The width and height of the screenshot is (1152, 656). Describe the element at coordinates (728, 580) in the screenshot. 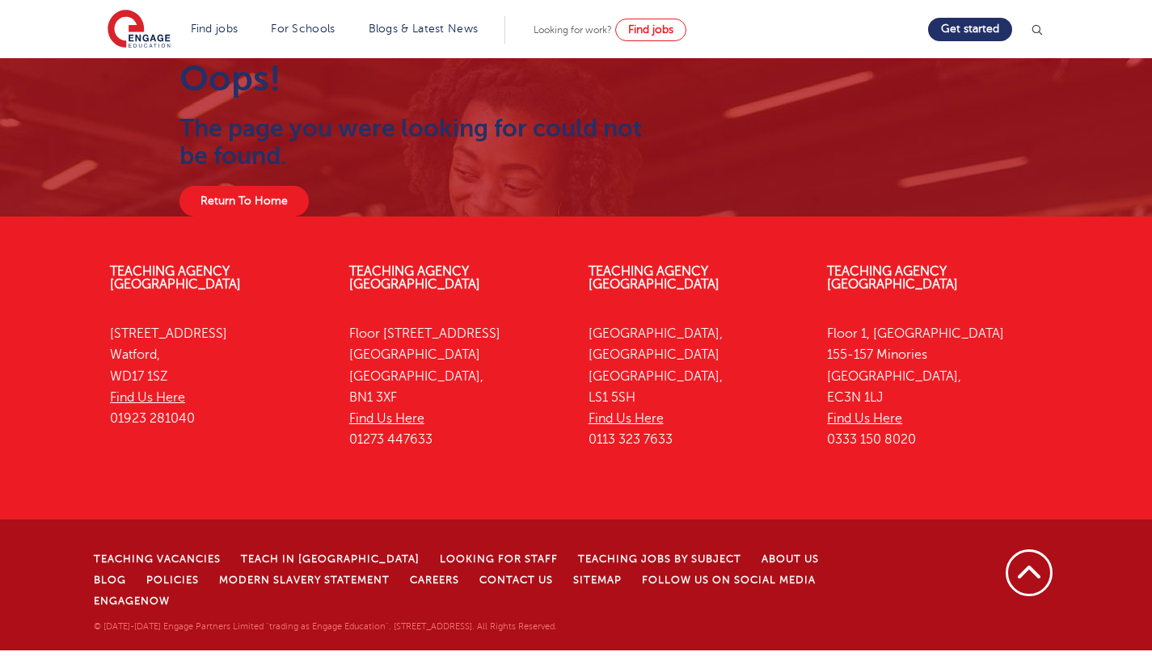

I see `a: Follow us on Social Media` at that location.